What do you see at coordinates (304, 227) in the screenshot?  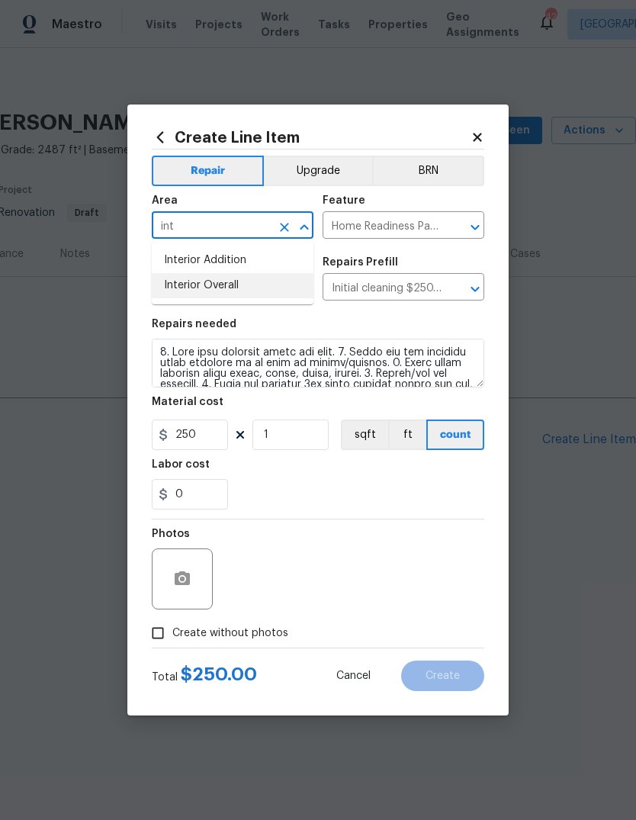 I see `button: Close` at bounding box center [304, 227].